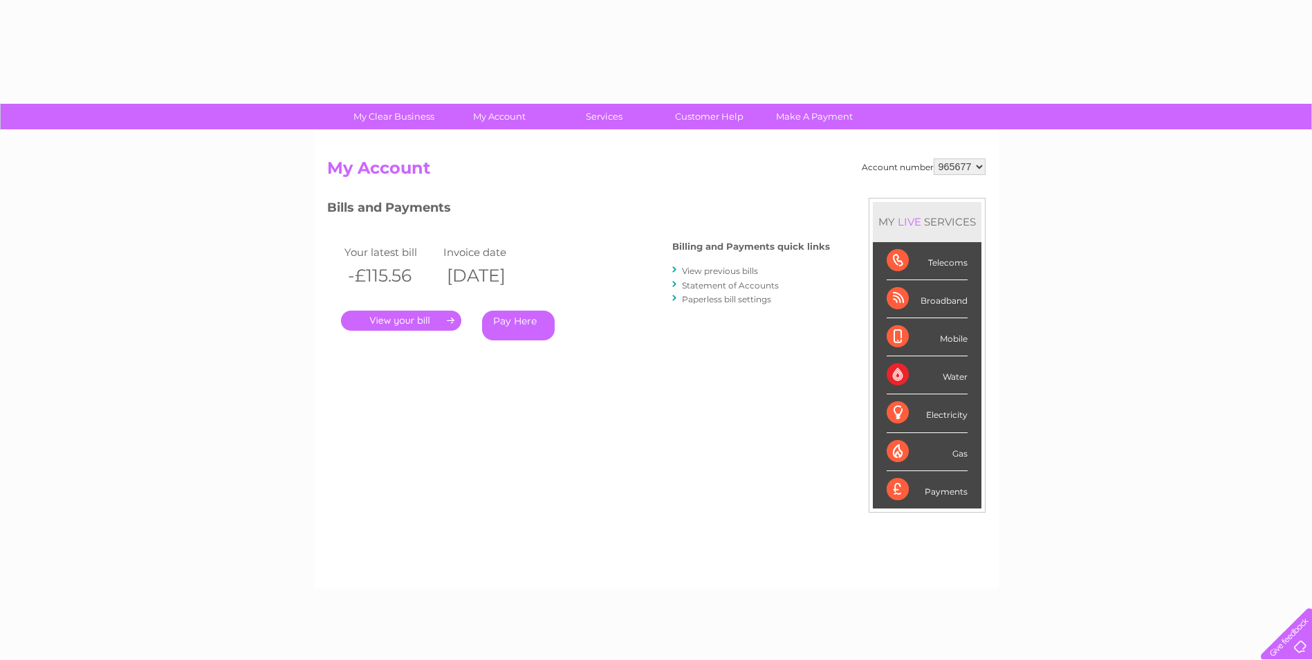  What do you see at coordinates (391, 252) in the screenshot?
I see `td: Your latest bill` at bounding box center [391, 252].